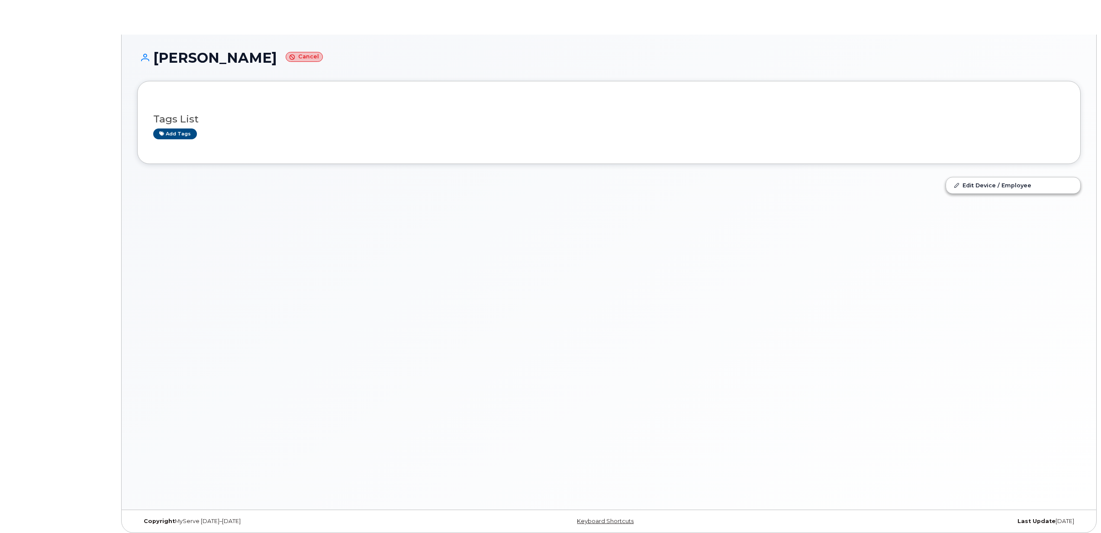  Describe the element at coordinates (304, 57) in the screenshot. I see `small: Cancel` at that location.